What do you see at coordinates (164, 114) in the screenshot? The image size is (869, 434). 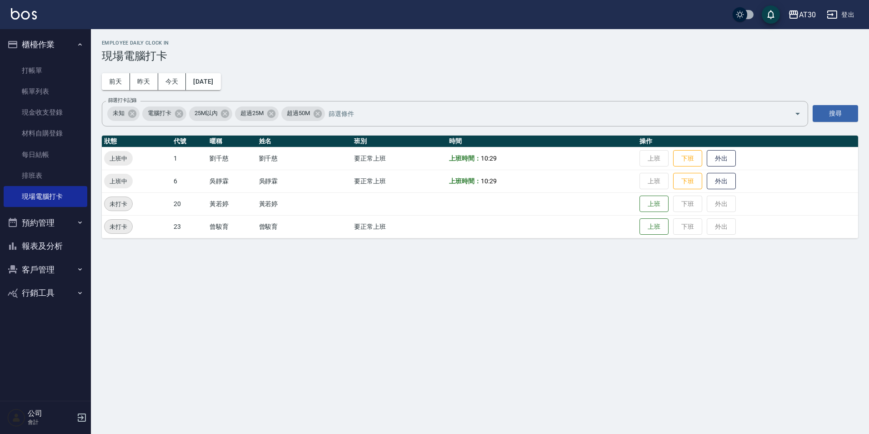 I see `div: 電腦打卡` at bounding box center [164, 114].